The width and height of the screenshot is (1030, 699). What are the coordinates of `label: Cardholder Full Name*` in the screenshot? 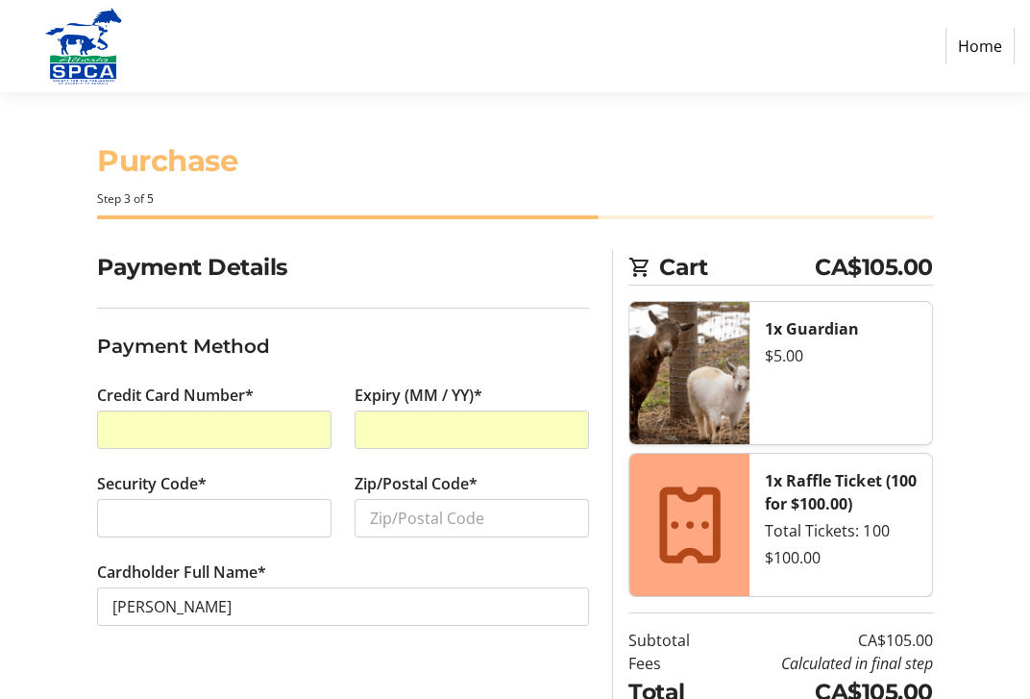 It's located at (182, 572).